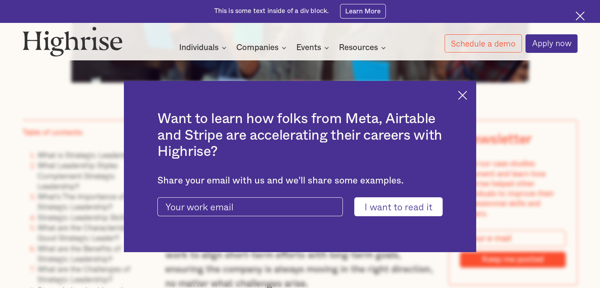 The width and height of the screenshot is (600, 288). I want to click on a: Learn More, so click(363, 11).